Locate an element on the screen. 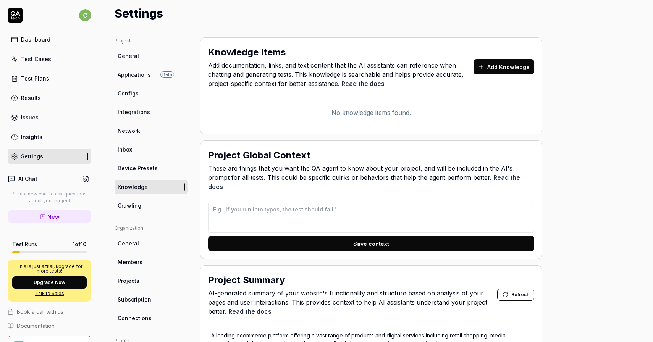 This screenshot has width=653, height=342. div: Insights is located at coordinates (32, 137).